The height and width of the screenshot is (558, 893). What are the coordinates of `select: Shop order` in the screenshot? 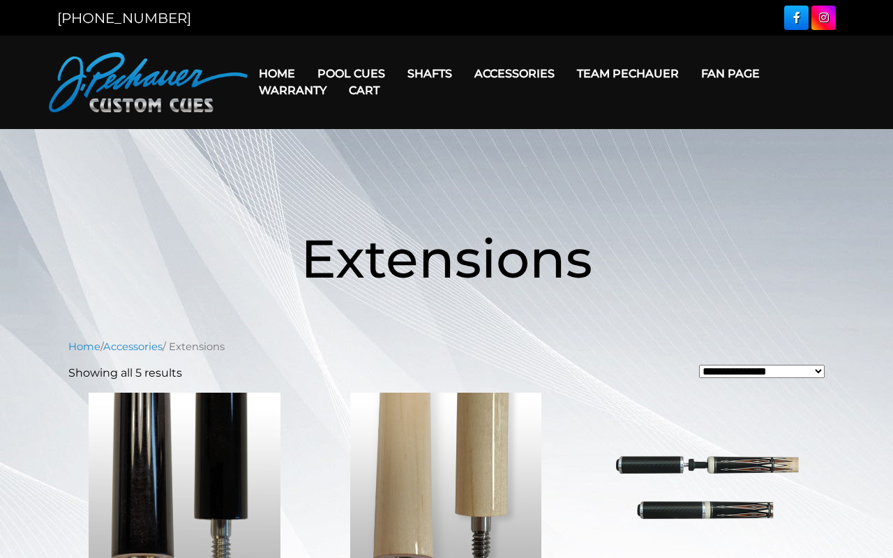 It's located at (762, 371).